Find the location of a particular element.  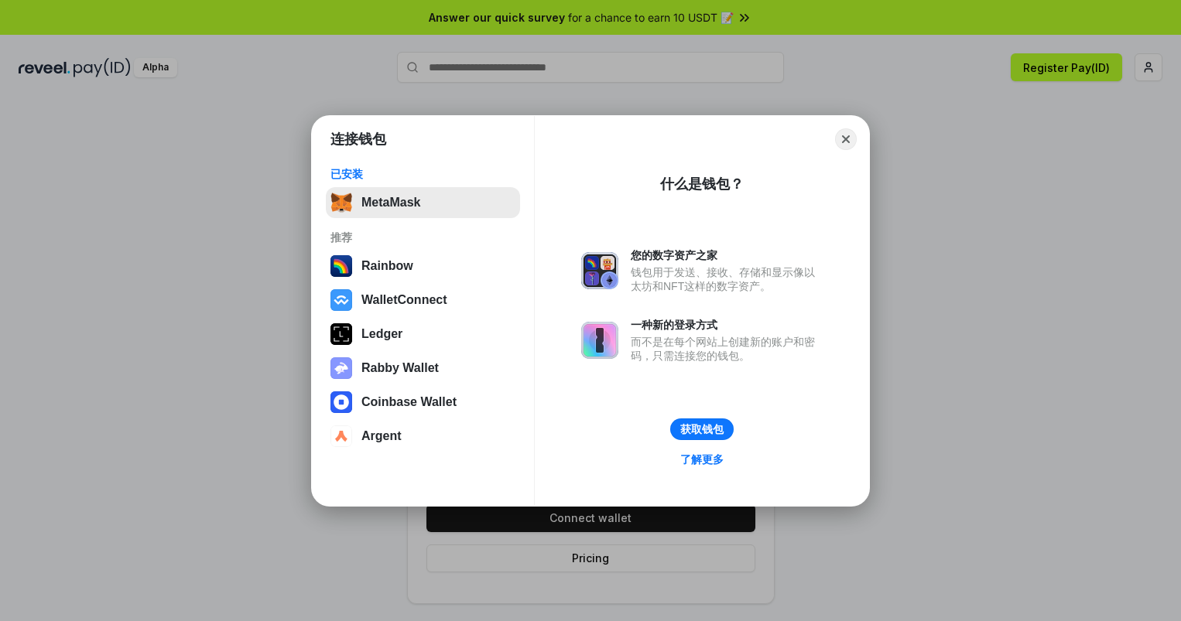

img: svg+xml,%3Csvg%20width%3D%22120%22%20height%3D%22120%22%20viewBox%3D%220%200%20120%20120%22%20fil... is located at coordinates (341, 266).